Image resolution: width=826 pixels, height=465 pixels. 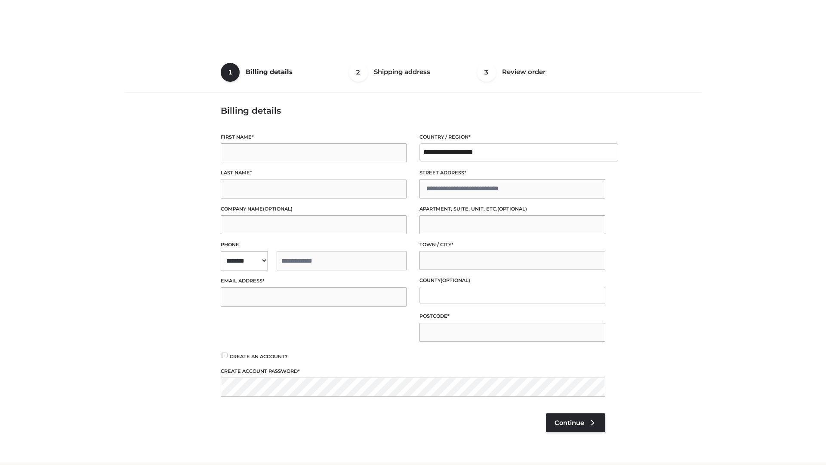 I want to click on span: 3, so click(x=487, y=72).